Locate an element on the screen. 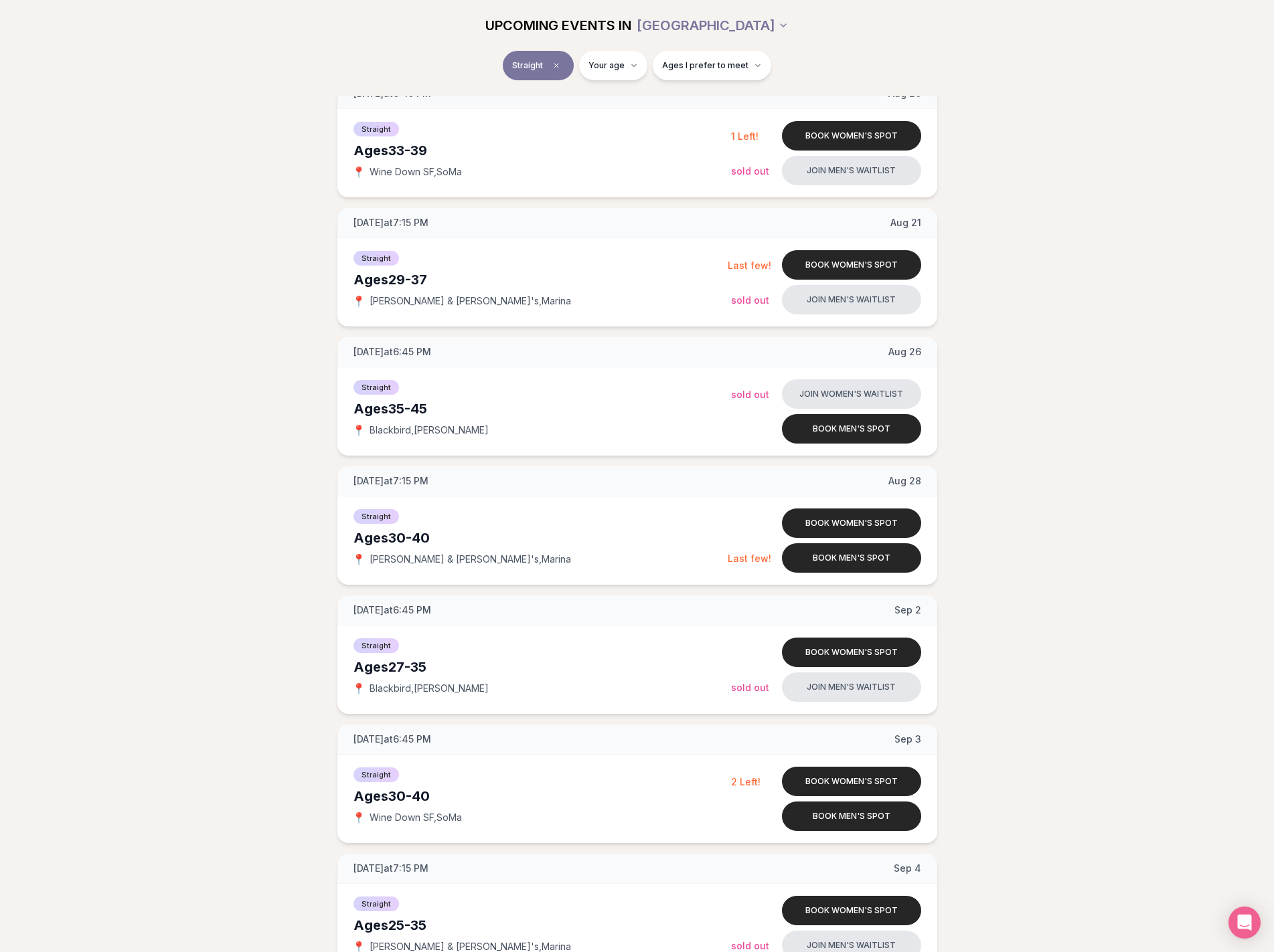 This screenshot has width=1274, height=952. span: Sep 3 is located at coordinates (907, 739).